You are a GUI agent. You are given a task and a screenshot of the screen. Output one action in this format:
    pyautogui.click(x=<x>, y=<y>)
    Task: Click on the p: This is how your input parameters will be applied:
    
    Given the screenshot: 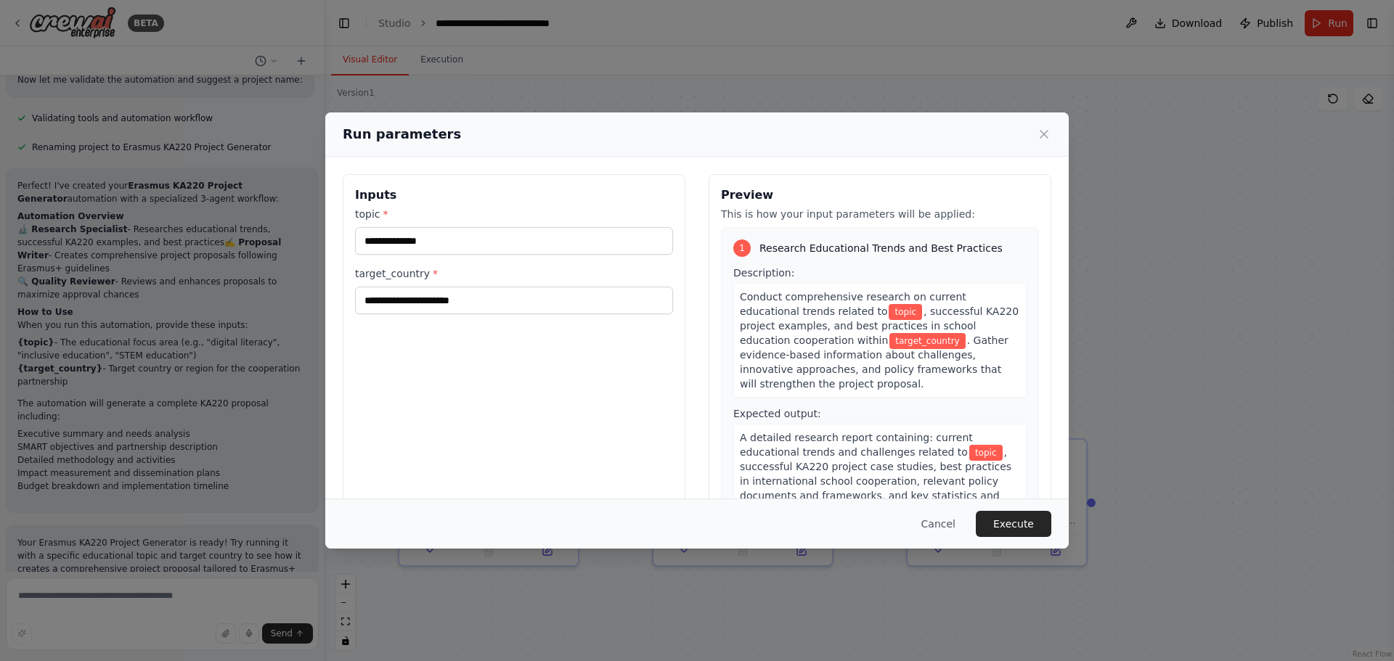 What is the action you would take?
    pyautogui.click(x=880, y=214)
    